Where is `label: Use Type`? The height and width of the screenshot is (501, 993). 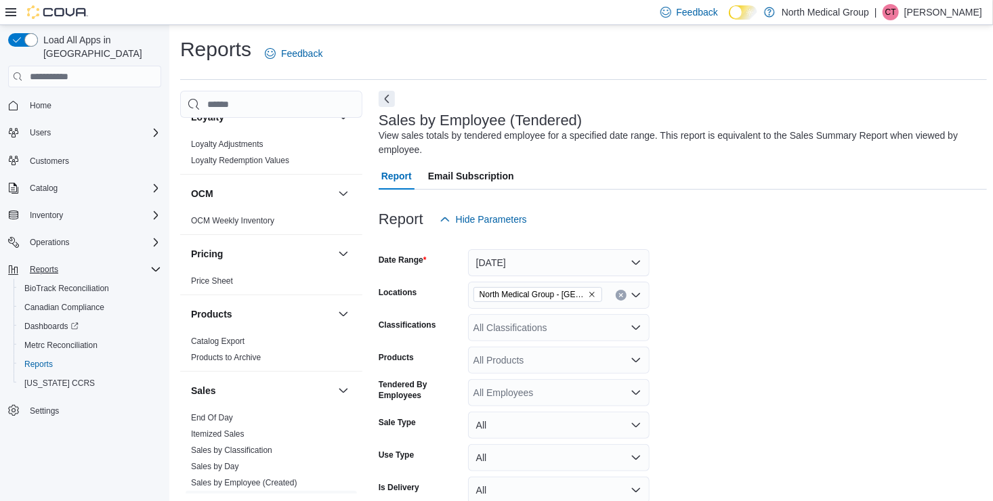 label: Use Type is located at coordinates (396, 455).